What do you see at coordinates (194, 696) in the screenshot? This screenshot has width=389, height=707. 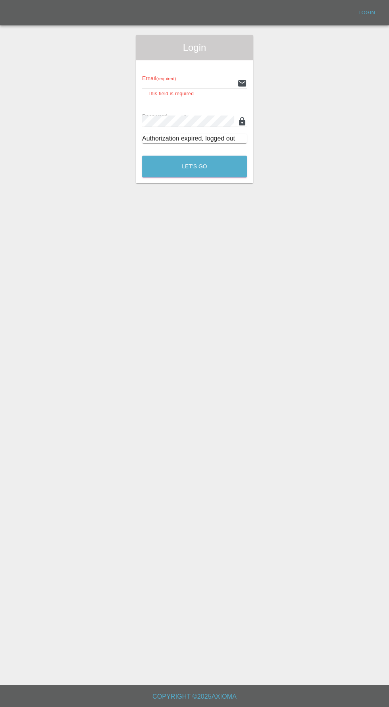 I see `h6: Copyright © 2025 Axioma` at bounding box center [194, 696].